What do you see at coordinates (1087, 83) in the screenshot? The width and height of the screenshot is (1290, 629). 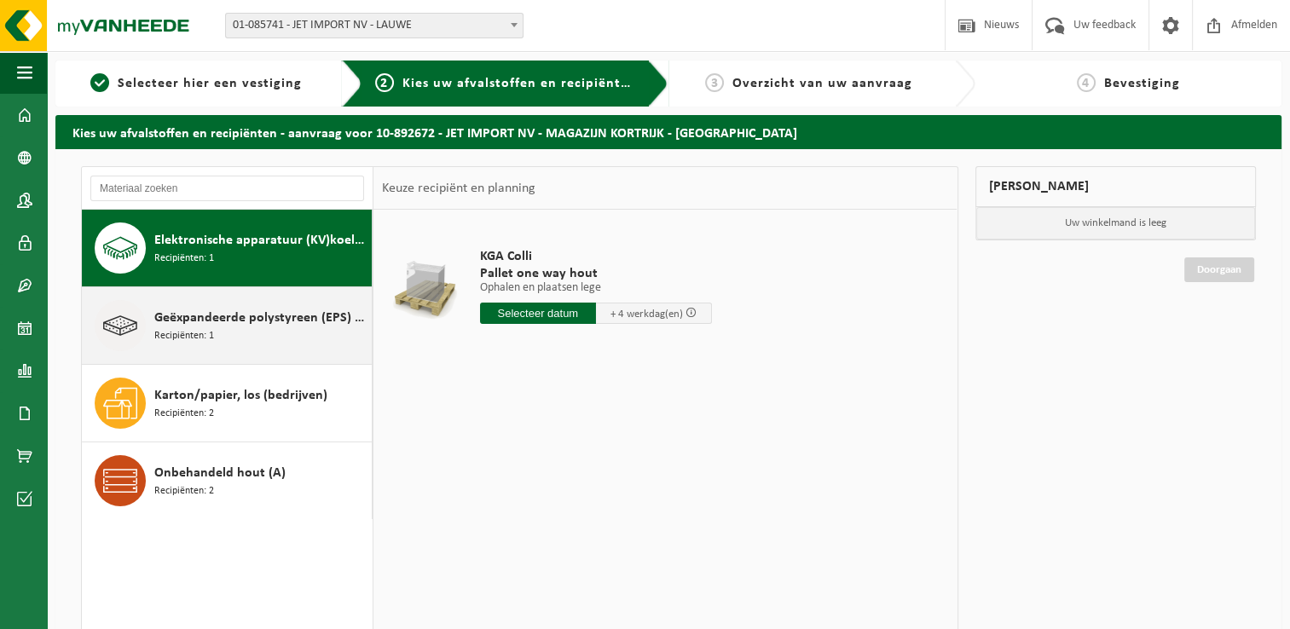 I see `span: 4` at bounding box center [1087, 83].